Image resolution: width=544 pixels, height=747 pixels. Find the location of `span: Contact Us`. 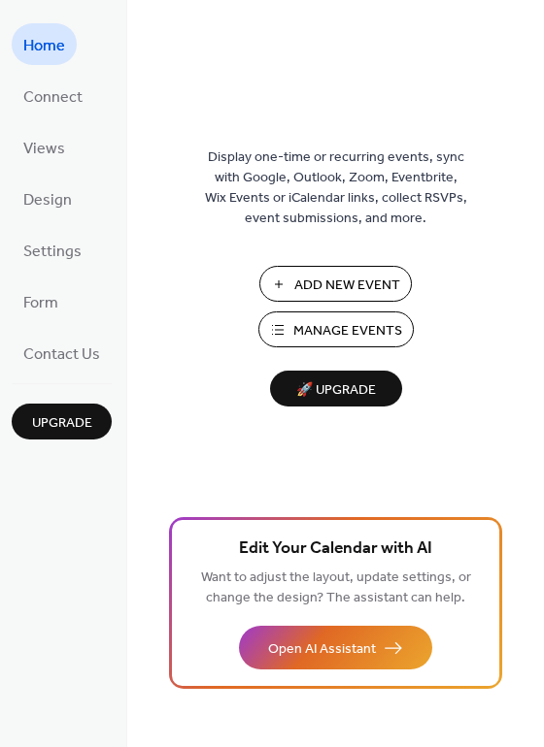

span: Contact Us is located at coordinates (61, 354).